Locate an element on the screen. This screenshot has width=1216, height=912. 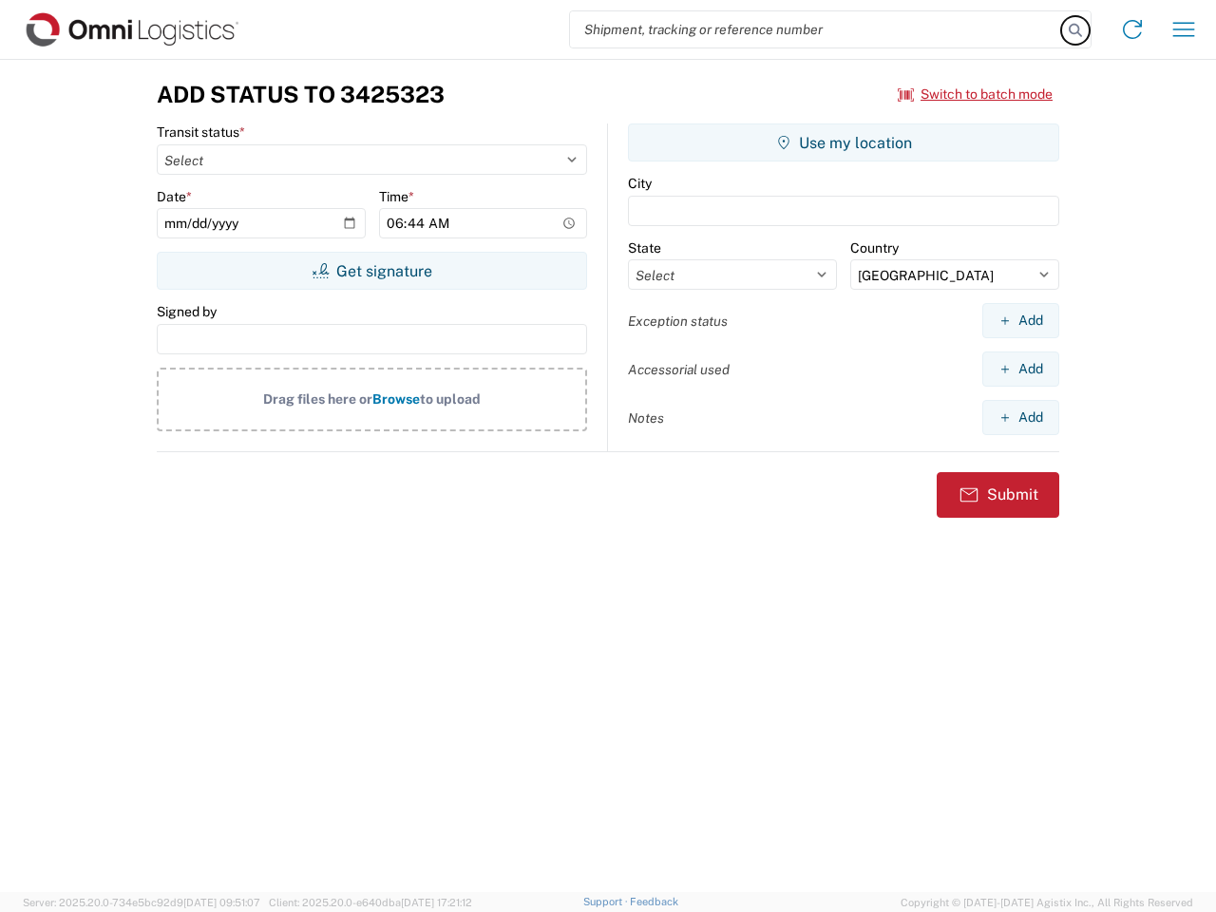
label: Transit status is located at coordinates (201, 132).